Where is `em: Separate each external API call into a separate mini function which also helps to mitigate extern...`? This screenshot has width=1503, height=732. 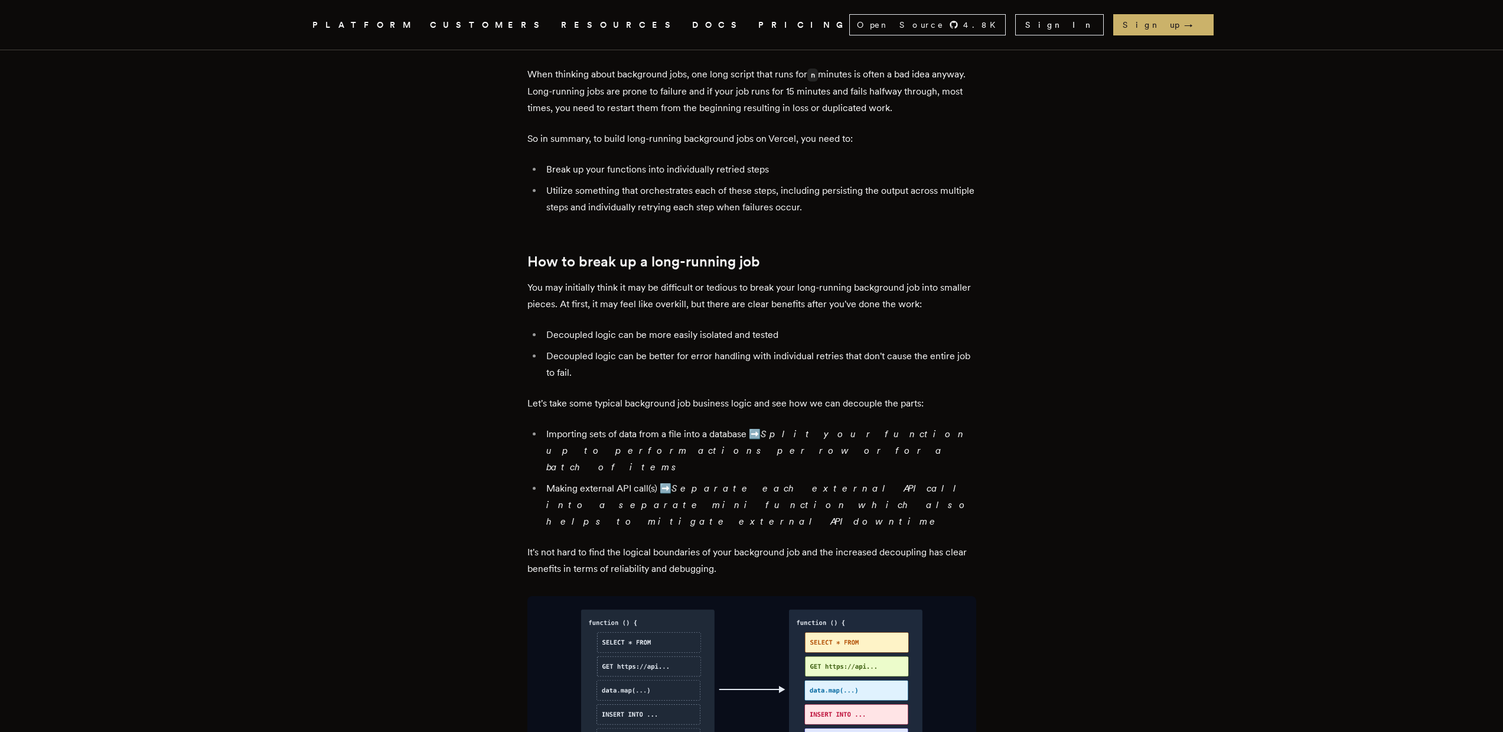
em: Separate each external API call into a separate mini function which also helps to mitigate extern... is located at coordinates (759, 504).